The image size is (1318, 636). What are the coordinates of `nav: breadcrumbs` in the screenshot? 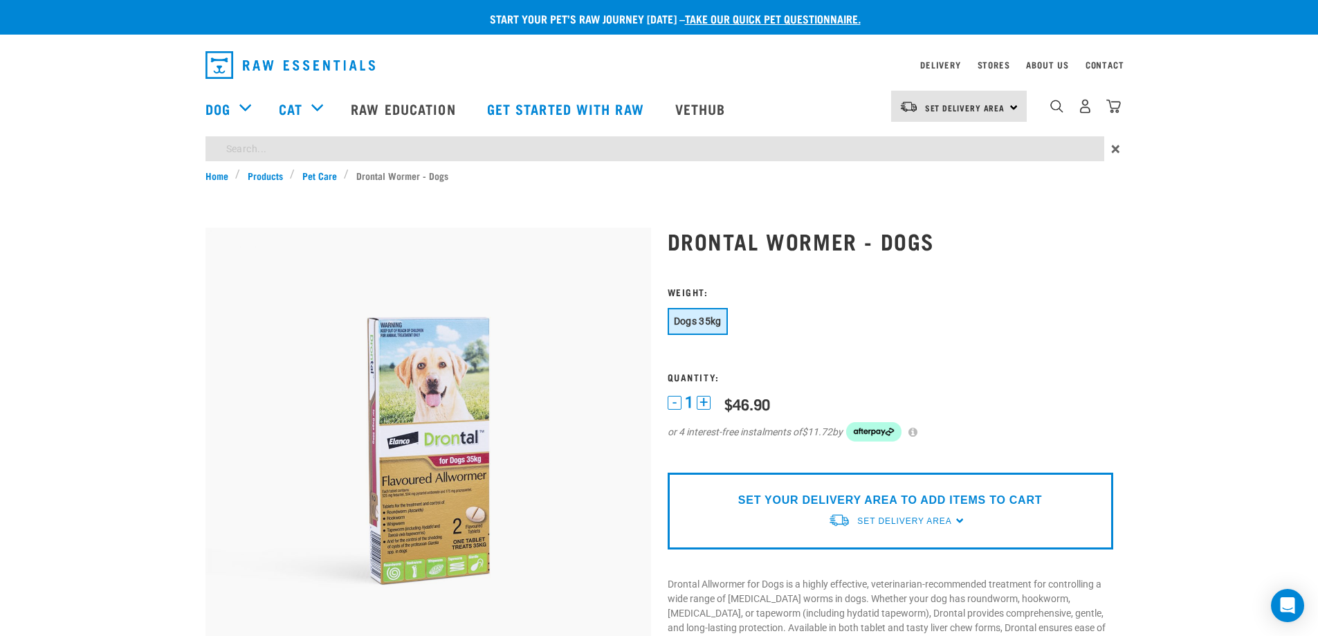 It's located at (659, 175).